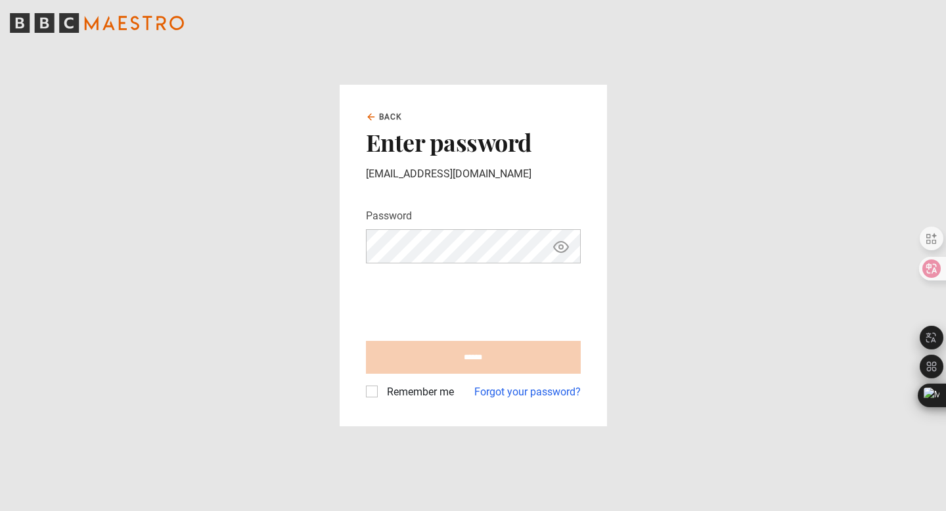  Describe the element at coordinates (561, 246) in the screenshot. I see `button: Show password` at that location.